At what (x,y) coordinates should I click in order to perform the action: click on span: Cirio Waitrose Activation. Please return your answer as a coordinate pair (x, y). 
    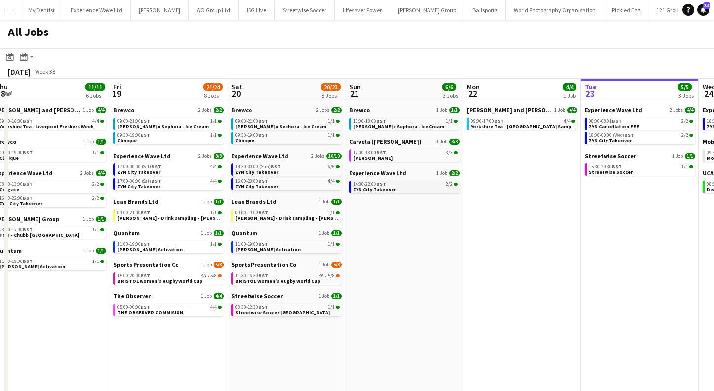
    Looking at the image, I should click on (150, 249).